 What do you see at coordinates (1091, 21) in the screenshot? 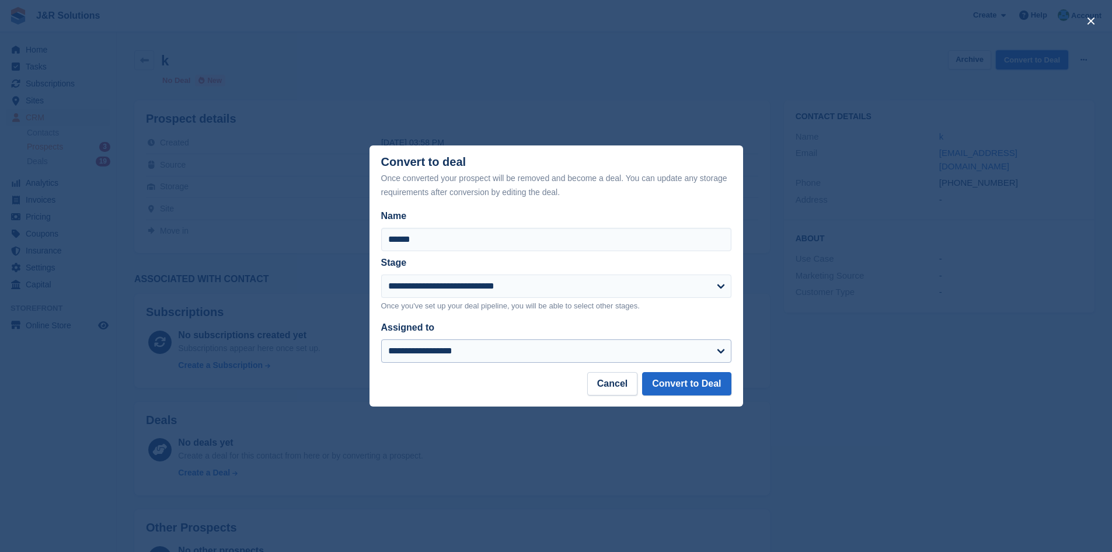
I see `button: close` at bounding box center [1091, 21].